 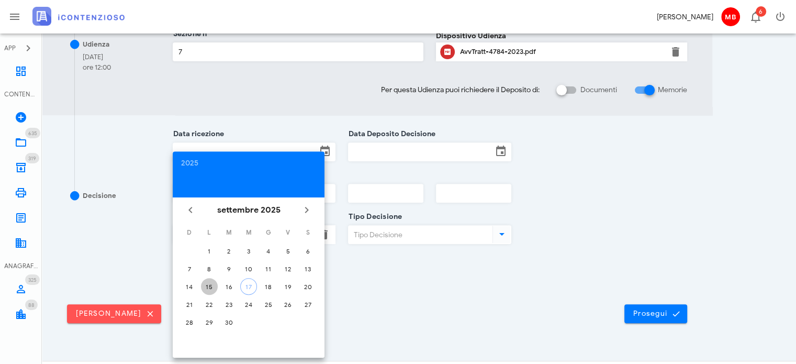 What do you see at coordinates (191, 210) in the screenshot?
I see `button: Il mese scorso` at bounding box center [191, 210].